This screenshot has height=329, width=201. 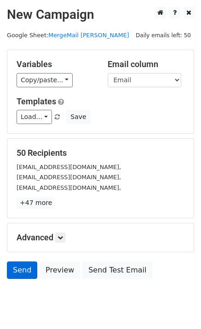 What do you see at coordinates (163, 35) in the screenshot?
I see `a: Daily emails left: 50` at bounding box center [163, 35].